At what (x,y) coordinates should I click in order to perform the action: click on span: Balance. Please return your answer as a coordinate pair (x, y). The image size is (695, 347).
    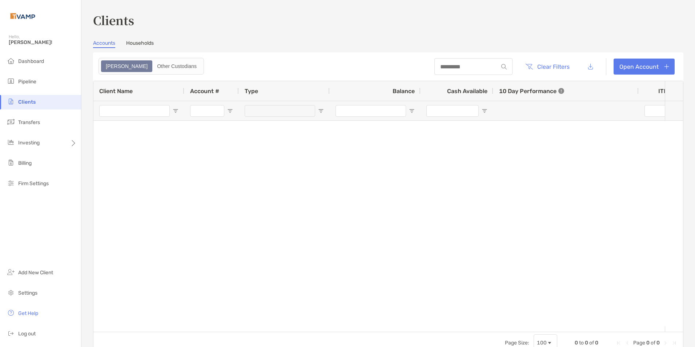
    Looking at the image, I should click on (403, 91).